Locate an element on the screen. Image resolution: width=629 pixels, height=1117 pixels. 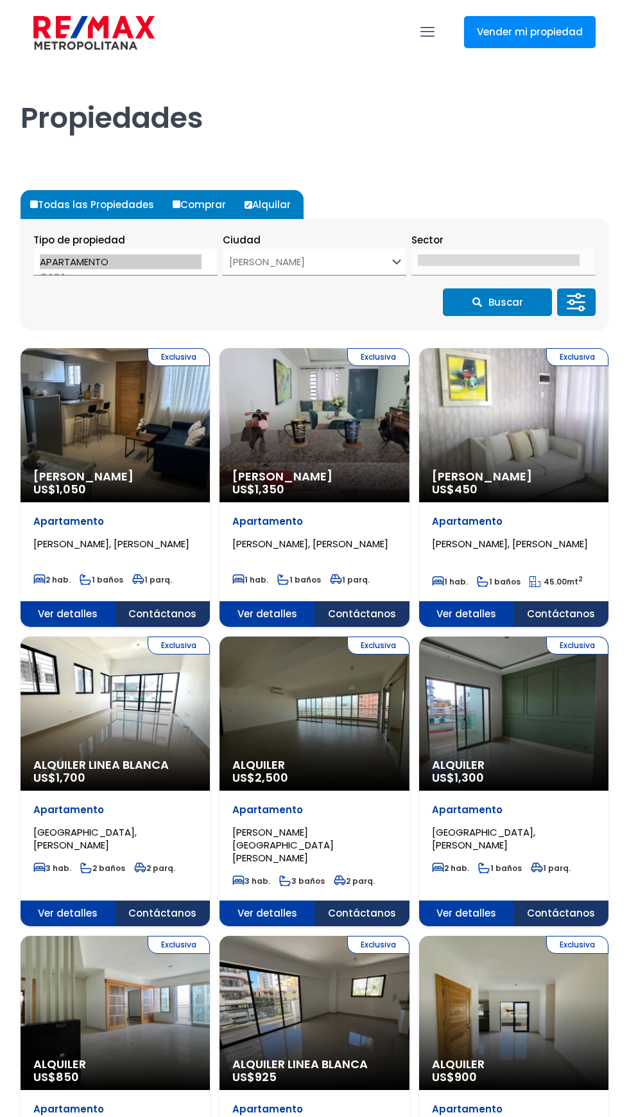
span: 2,500 is located at coordinates (272, 777).